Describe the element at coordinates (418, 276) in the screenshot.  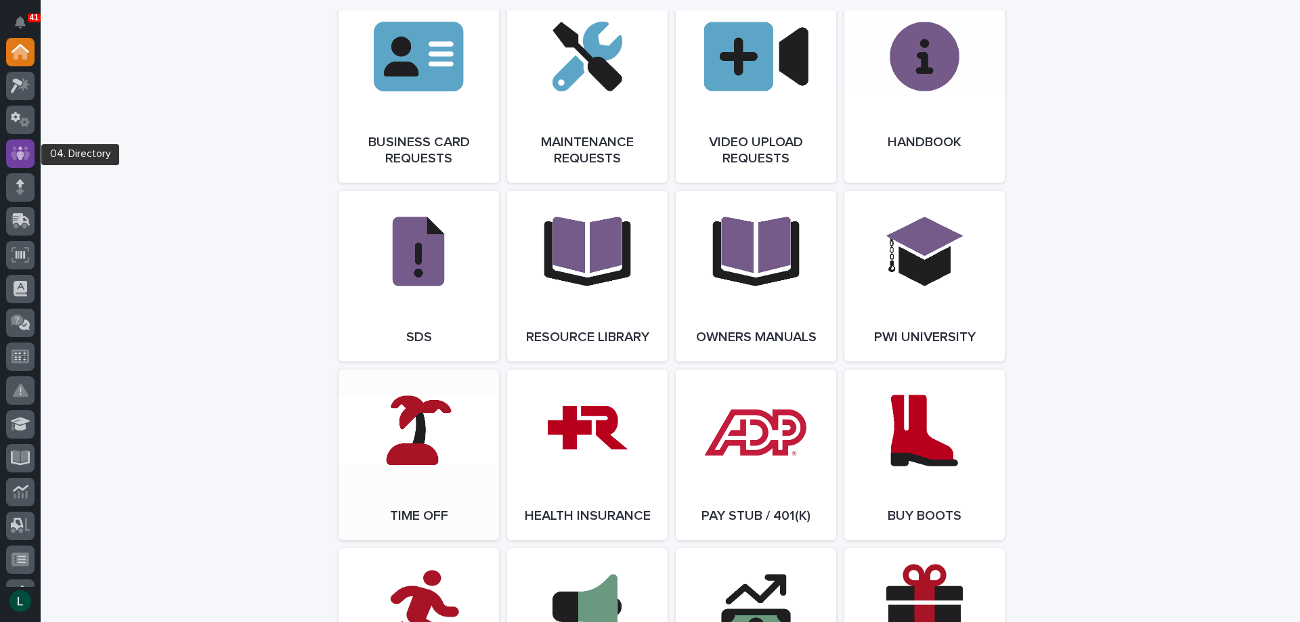
I see `a: SDS` at that location.